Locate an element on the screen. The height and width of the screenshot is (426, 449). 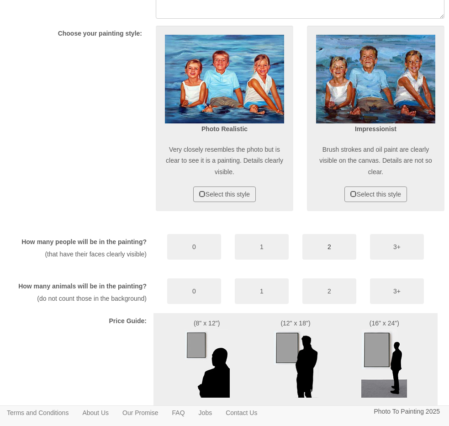
label: How many people will be in the painting? is located at coordinates (84, 242).